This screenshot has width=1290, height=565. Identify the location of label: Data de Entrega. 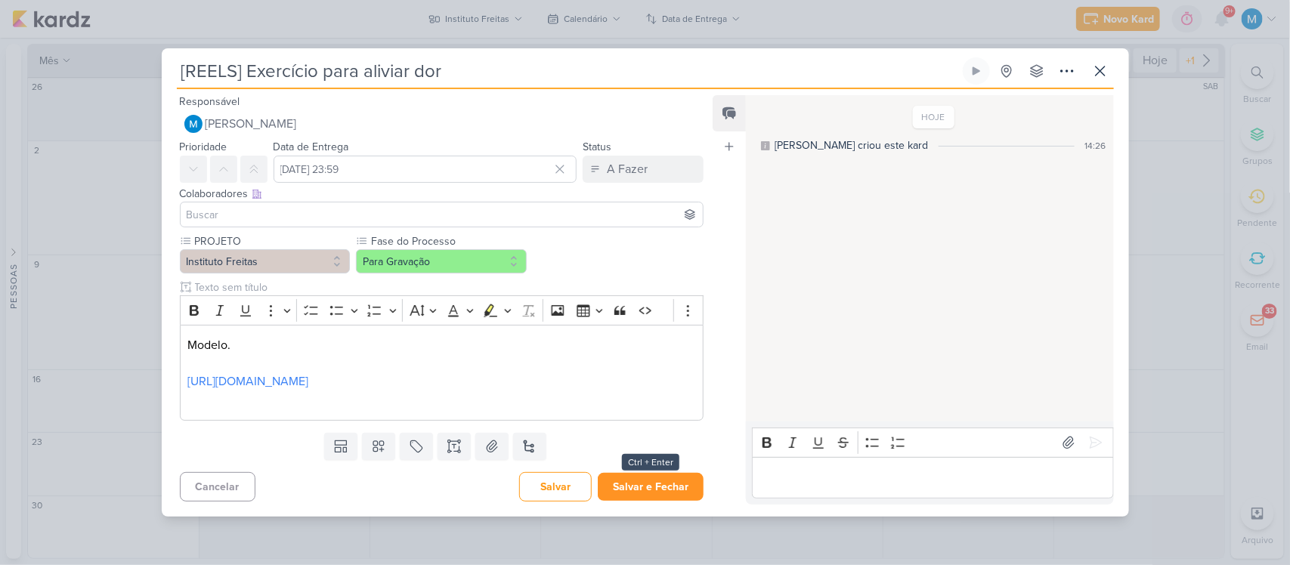
(311, 147).